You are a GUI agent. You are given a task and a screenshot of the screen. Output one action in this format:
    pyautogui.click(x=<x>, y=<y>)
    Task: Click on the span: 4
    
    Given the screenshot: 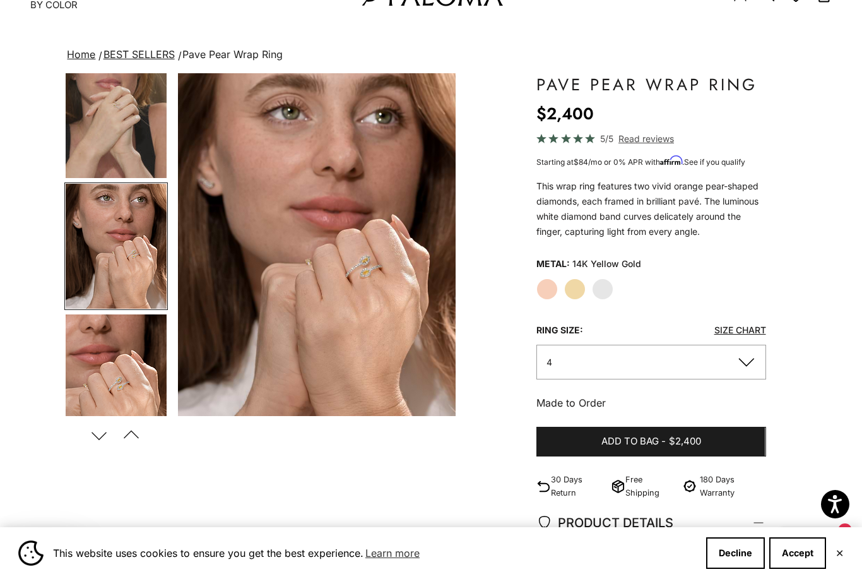 What is the action you would take?
    pyautogui.click(x=549, y=361)
    